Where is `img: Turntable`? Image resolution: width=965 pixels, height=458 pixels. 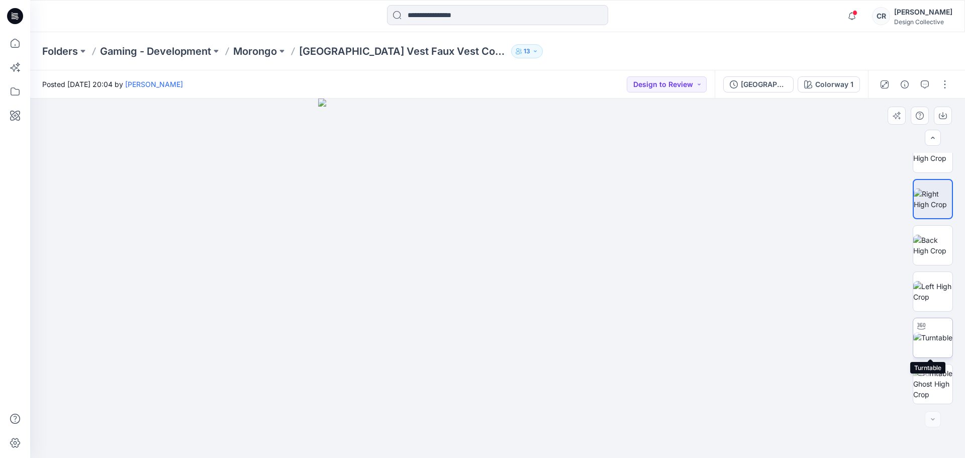 img: Turntable is located at coordinates (933, 337).